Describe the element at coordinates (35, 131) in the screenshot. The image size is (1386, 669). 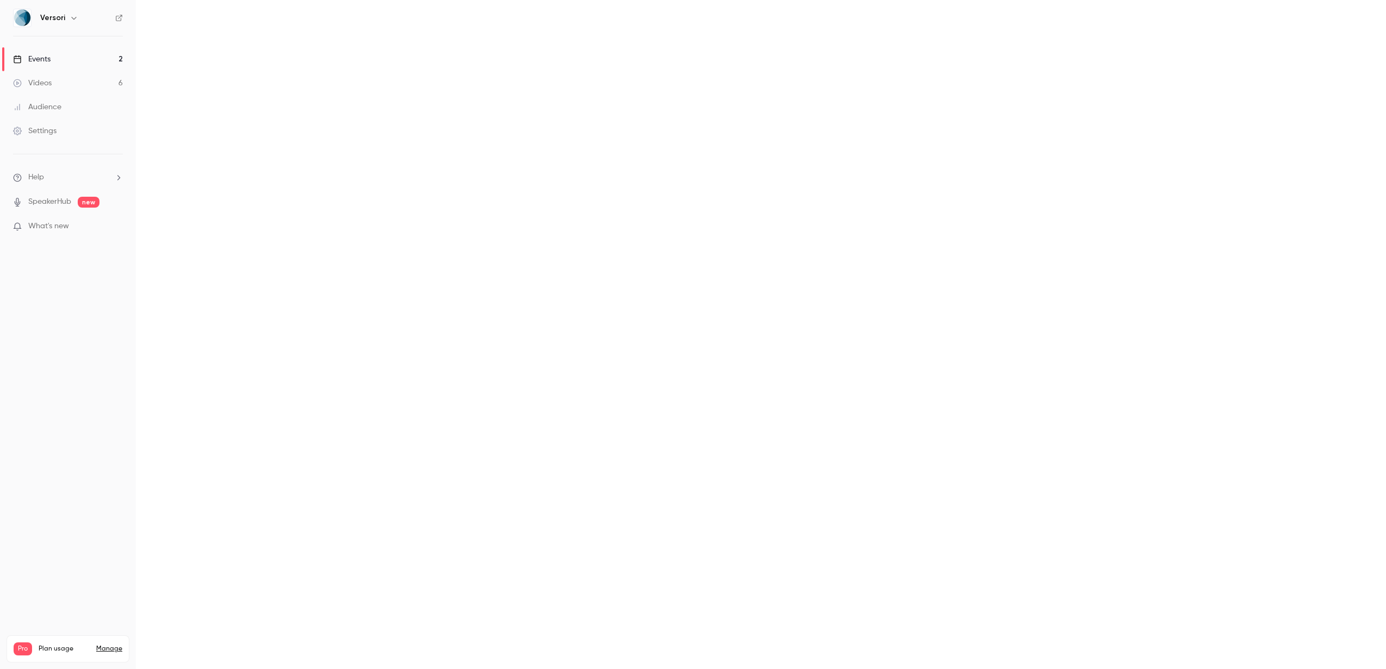
I see `div: Settings` at that location.